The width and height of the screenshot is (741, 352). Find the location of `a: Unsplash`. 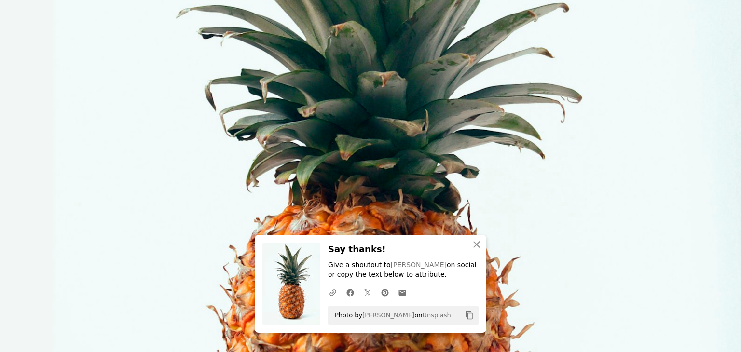

a: Unsplash is located at coordinates (436, 315).